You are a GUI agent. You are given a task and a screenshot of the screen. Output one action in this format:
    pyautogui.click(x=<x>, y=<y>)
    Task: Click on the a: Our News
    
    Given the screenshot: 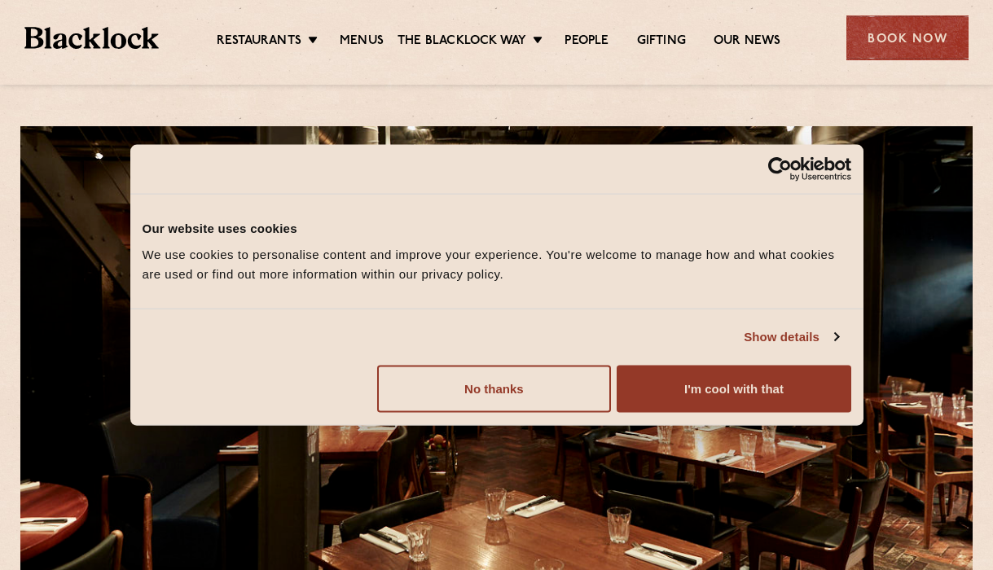 What is the action you would take?
    pyautogui.click(x=747, y=42)
    